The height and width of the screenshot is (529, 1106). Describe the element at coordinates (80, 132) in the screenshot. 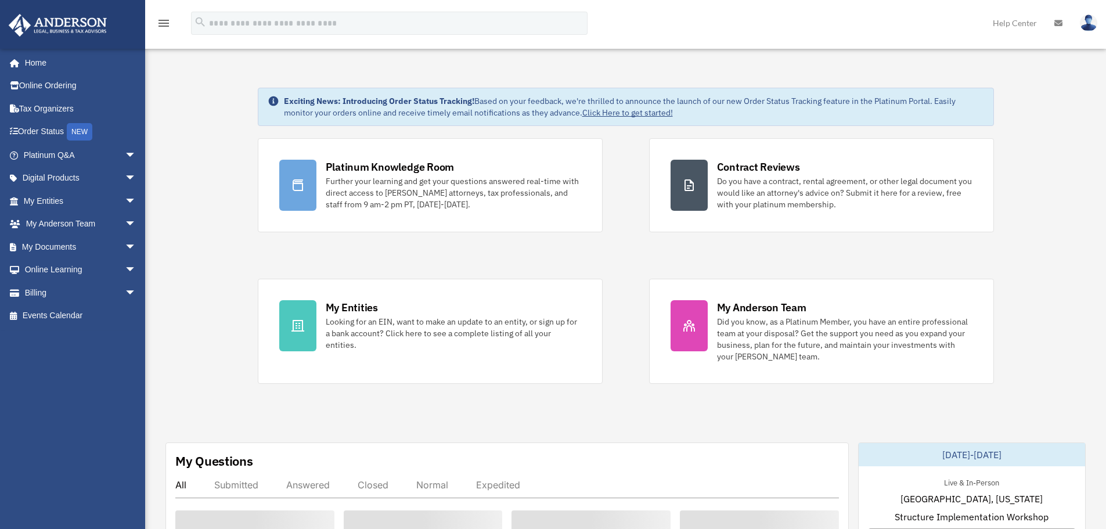

I see `div: NEW` at that location.